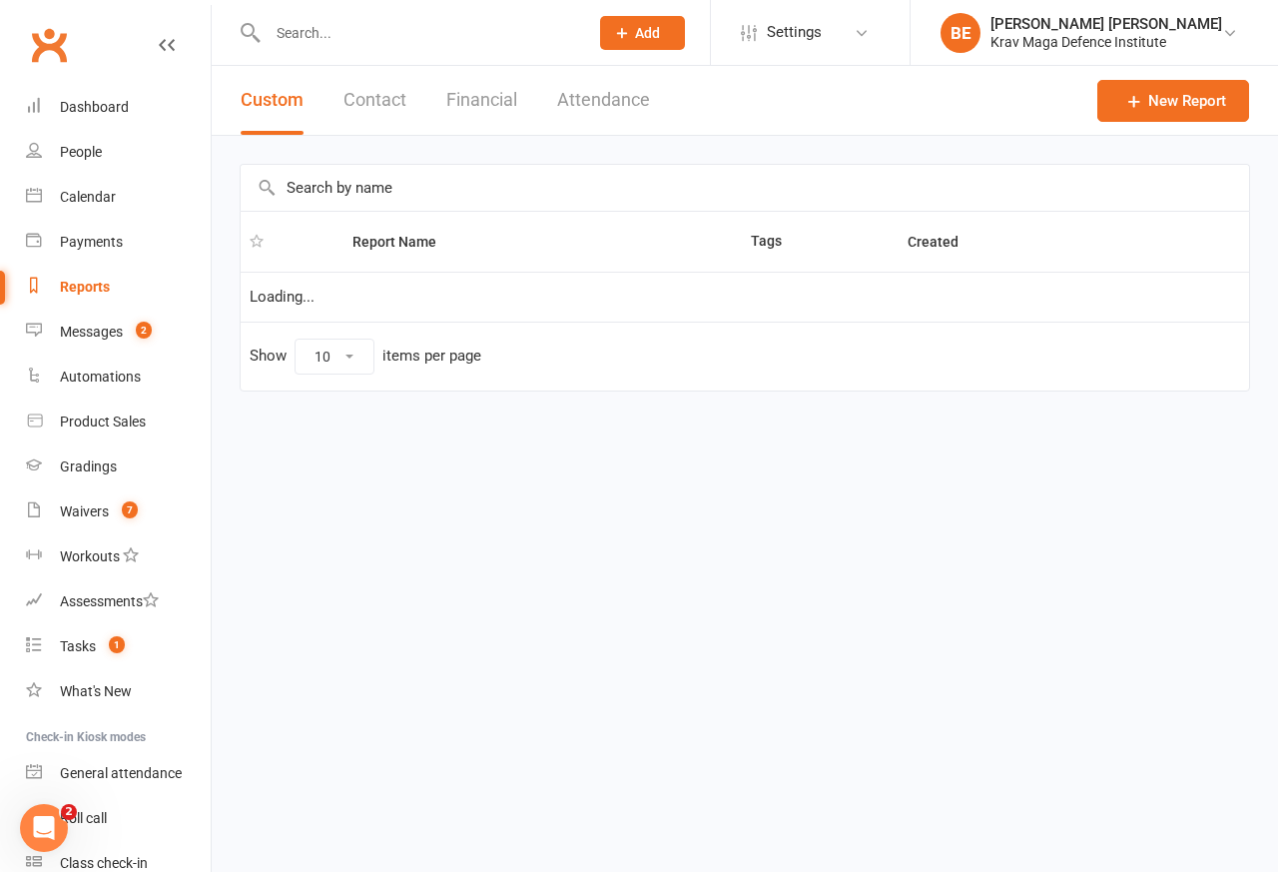 This screenshot has height=872, width=1278. What do you see at coordinates (794, 32) in the screenshot?
I see `span: Settings` at bounding box center [794, 32].